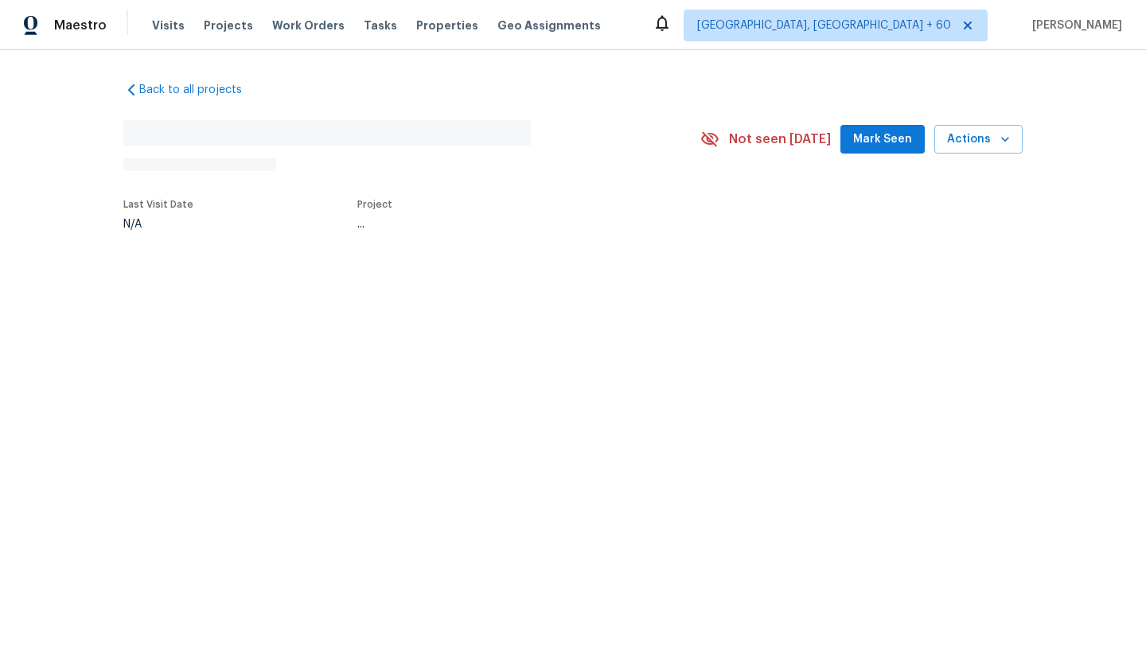  I want to click on span: Maestro, so click(80, 25).